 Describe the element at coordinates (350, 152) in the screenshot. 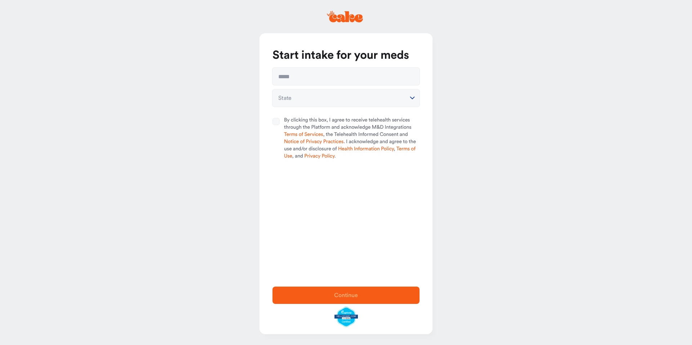

I see `a: Terms of Use` at that location.